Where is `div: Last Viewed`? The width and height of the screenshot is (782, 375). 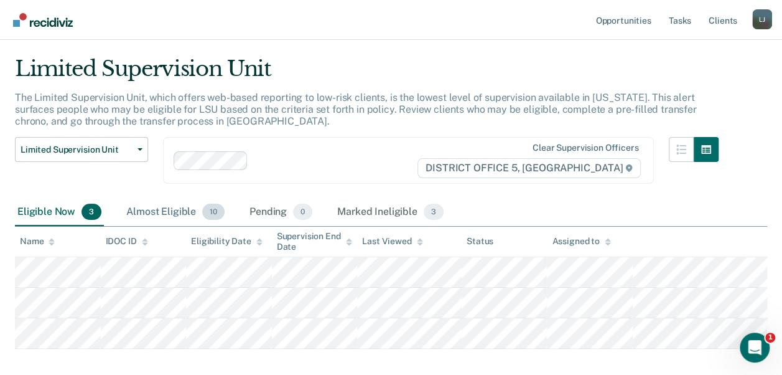 div: Last Viewed is located at coordinates (392, 241).